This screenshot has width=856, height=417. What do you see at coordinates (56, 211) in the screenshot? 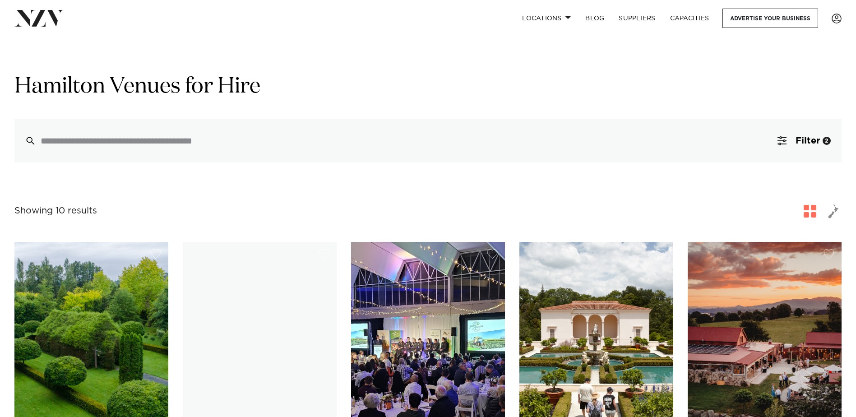
I see `div: Showing 10 results` at bounding box center [56, 211].